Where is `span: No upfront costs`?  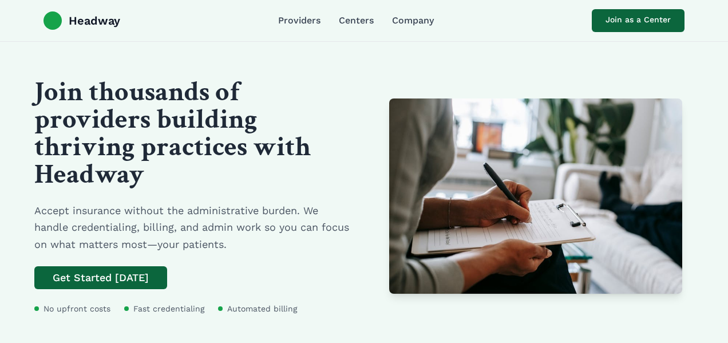
span: No upfront costs is located at coordinates (77, 308).